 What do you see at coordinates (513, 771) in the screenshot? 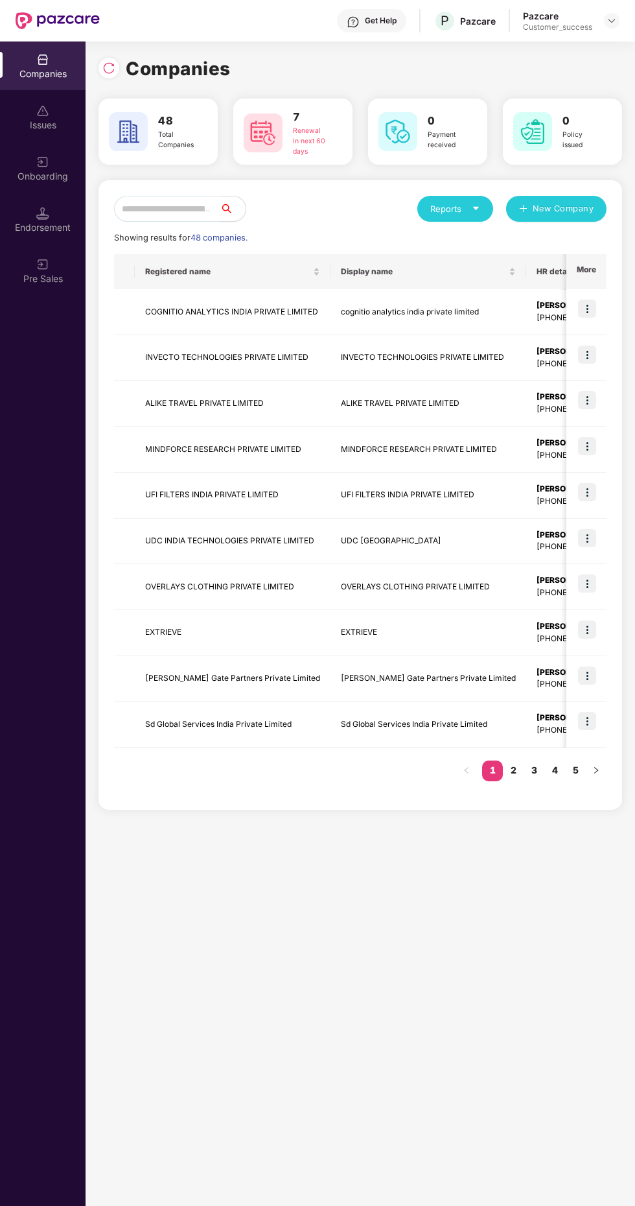
I see `li: 2` at bounding box center [513, 771].